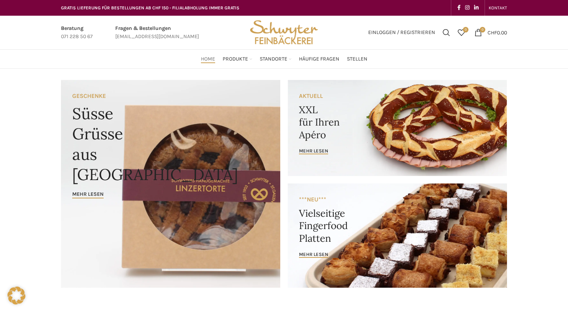  Describe the element at coordinates (461, 33) in the screenshot. I see `a: 0` at that location.